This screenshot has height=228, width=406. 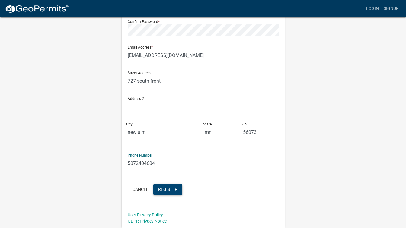 I want to click on span: Register, so click(x=168, y=189).